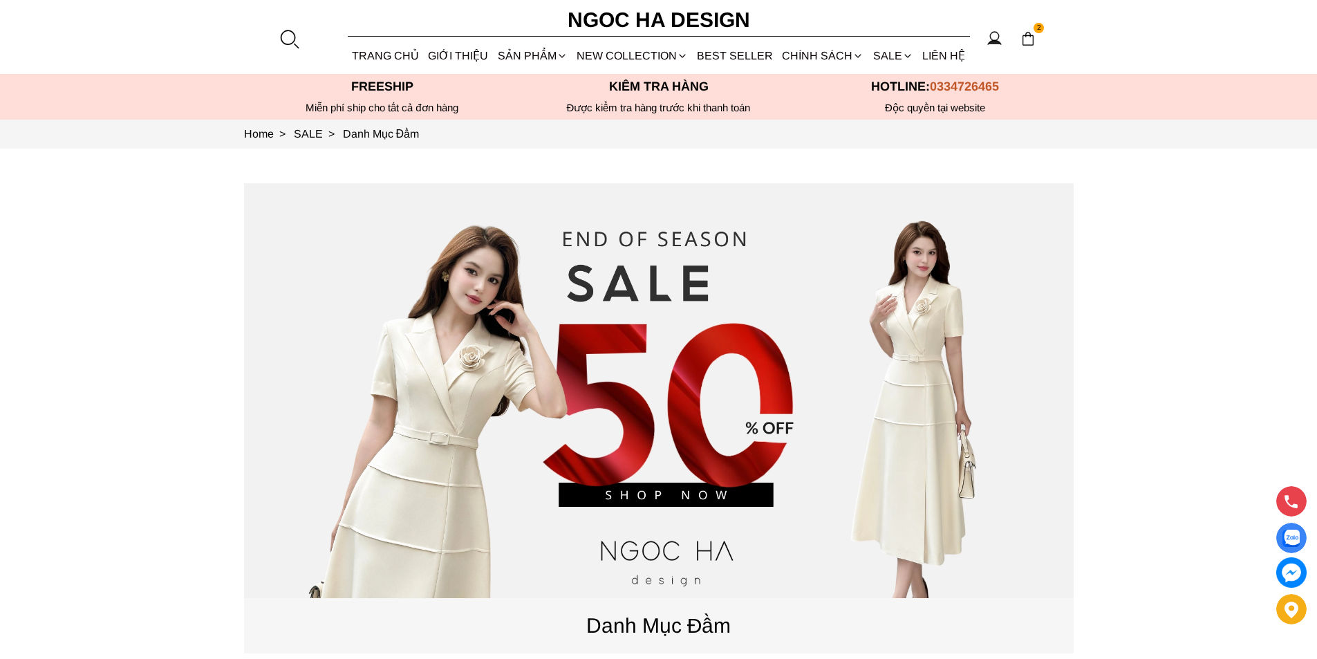 This screenshot has width=1317, height=659. Describe the element at coordinates (659, 20) in the screenshot. I see `a: Ngoc Ha Design` at that location.